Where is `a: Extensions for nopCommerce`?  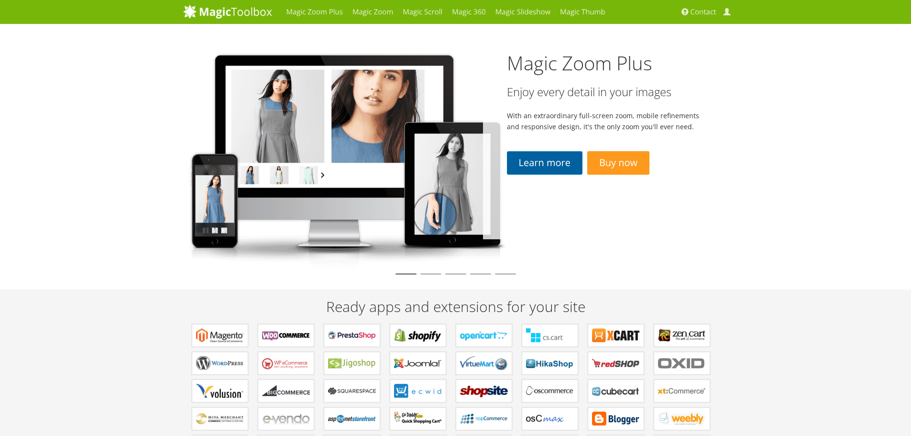
a: Extensions for nopCommerce is located at coordinates (484, 419).